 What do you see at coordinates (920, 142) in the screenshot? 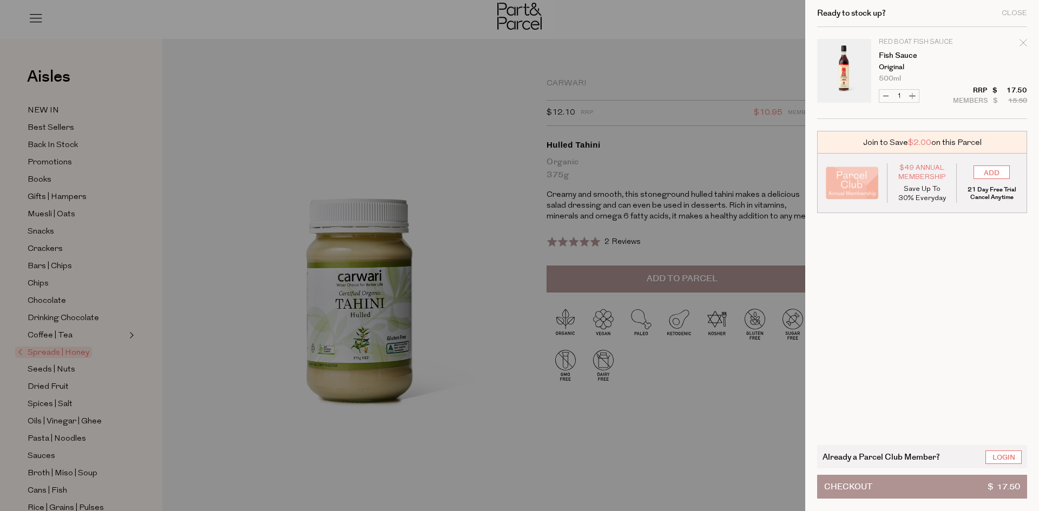
I see `span: $2.00` at bounding box center [920, 142].